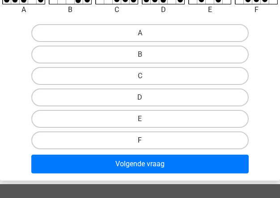  Describe the element at coordinates (117, 10) in the screenshot. I see `div: C` at that location.